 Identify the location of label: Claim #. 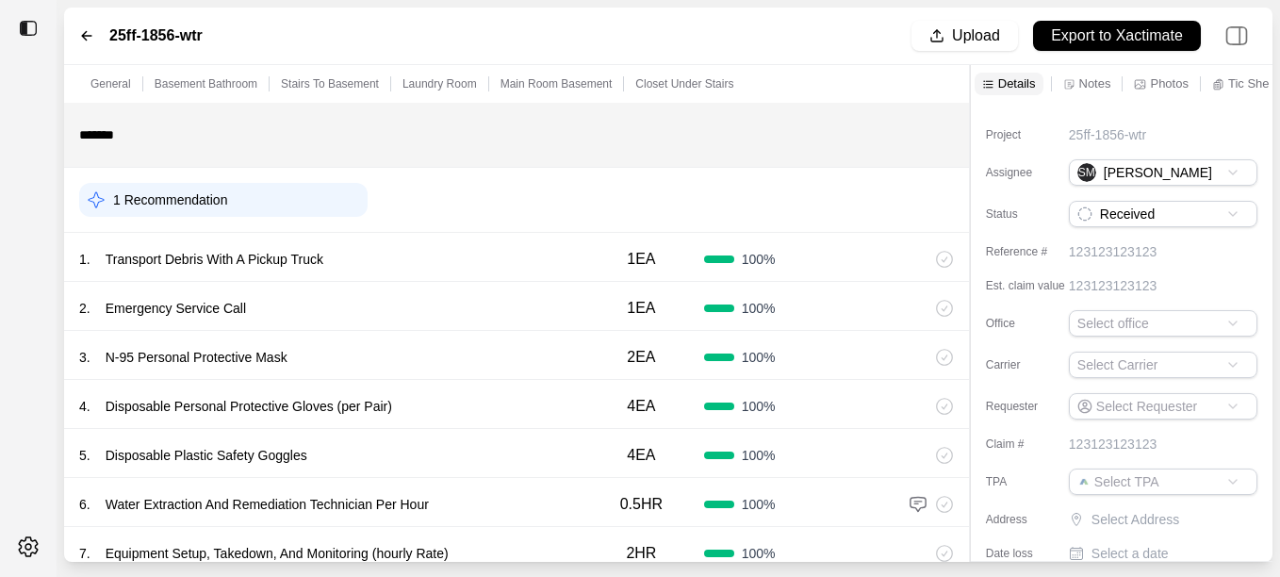
(1033, 444).